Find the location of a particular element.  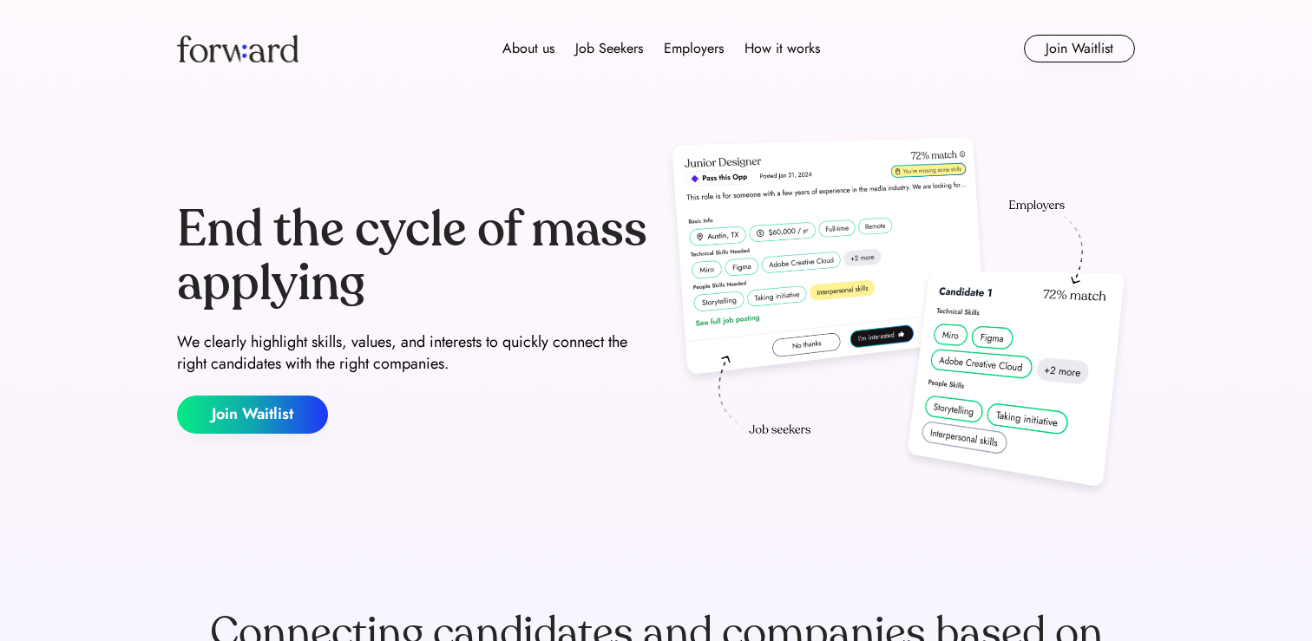

img: hero-image.png is located at coordinates (899, 318).